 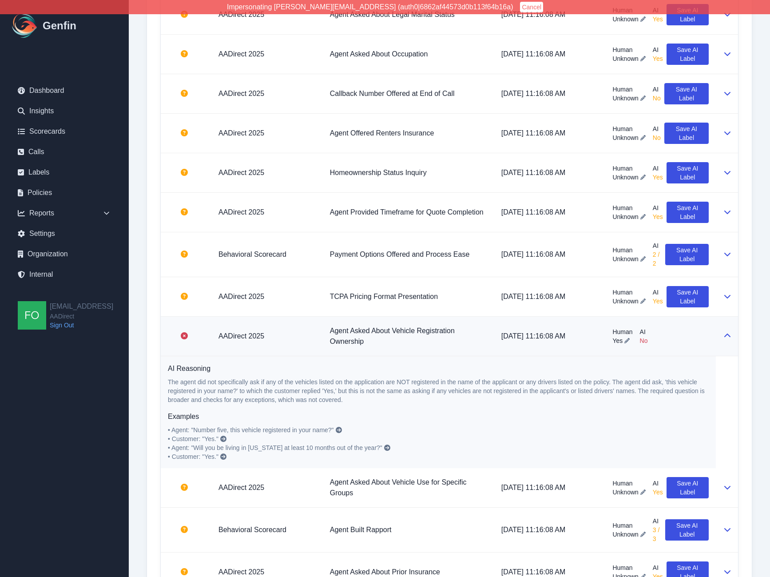 What do you see at coordinates (407, 212) in the screenshot?
I see `a: Agent Provided Timeframe for Quote Completion` at bounding box center [407, 212].